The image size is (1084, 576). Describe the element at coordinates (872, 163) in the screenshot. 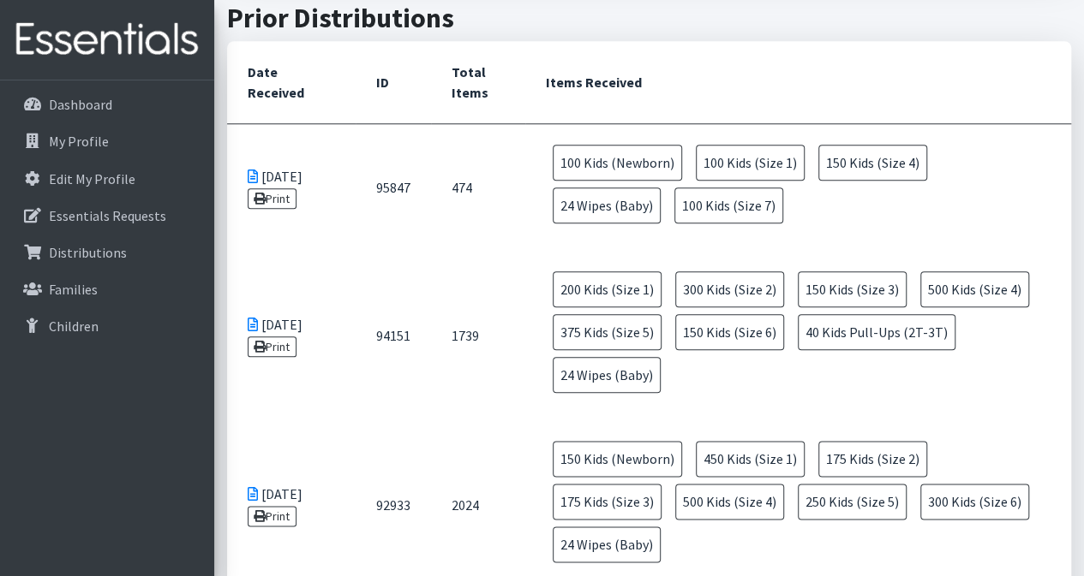

I see `span: 150 Kids (Size 4)` at that location.